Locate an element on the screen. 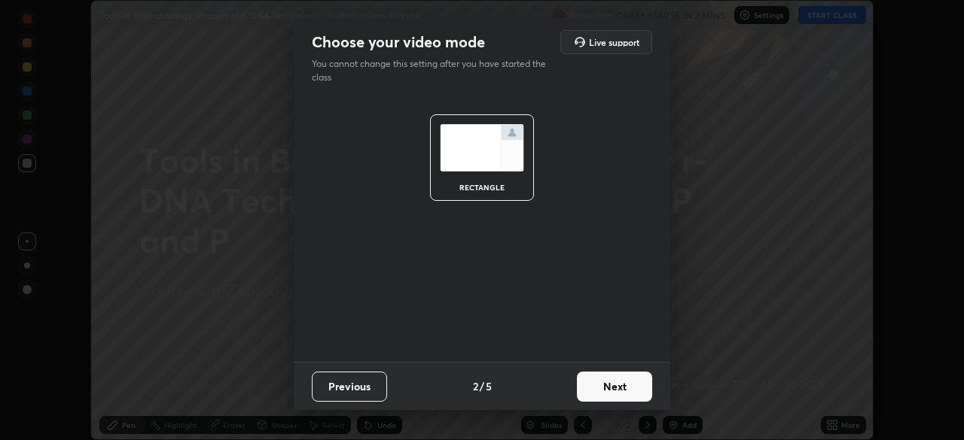 Image resolution: width=964 pixels, height=440 pixels. h4: 2 is located at coordinates (475, 386).